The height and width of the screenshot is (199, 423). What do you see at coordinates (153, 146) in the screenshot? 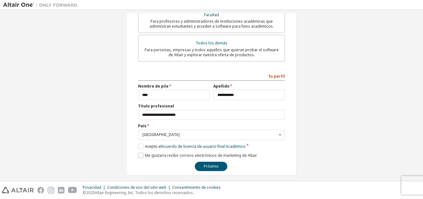
I see `font: Acepto el` at bounding box center [153, 146].